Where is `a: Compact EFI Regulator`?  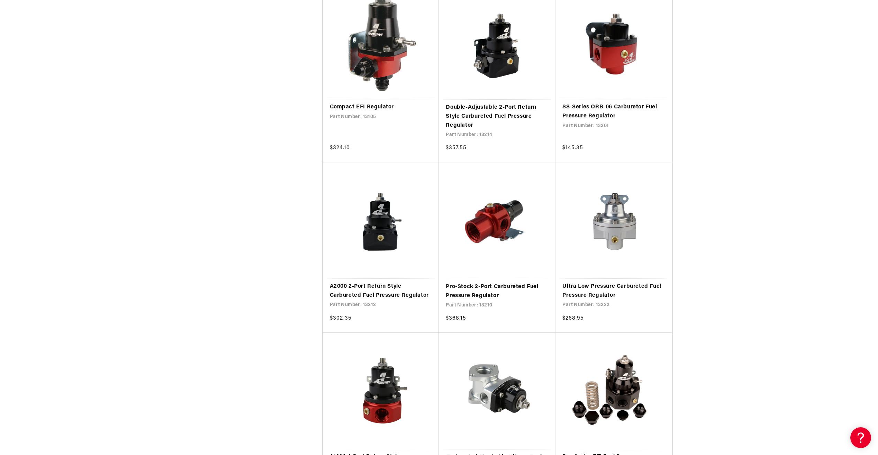 a: Compact EFI Regulator is located at coordinates (381, 107).